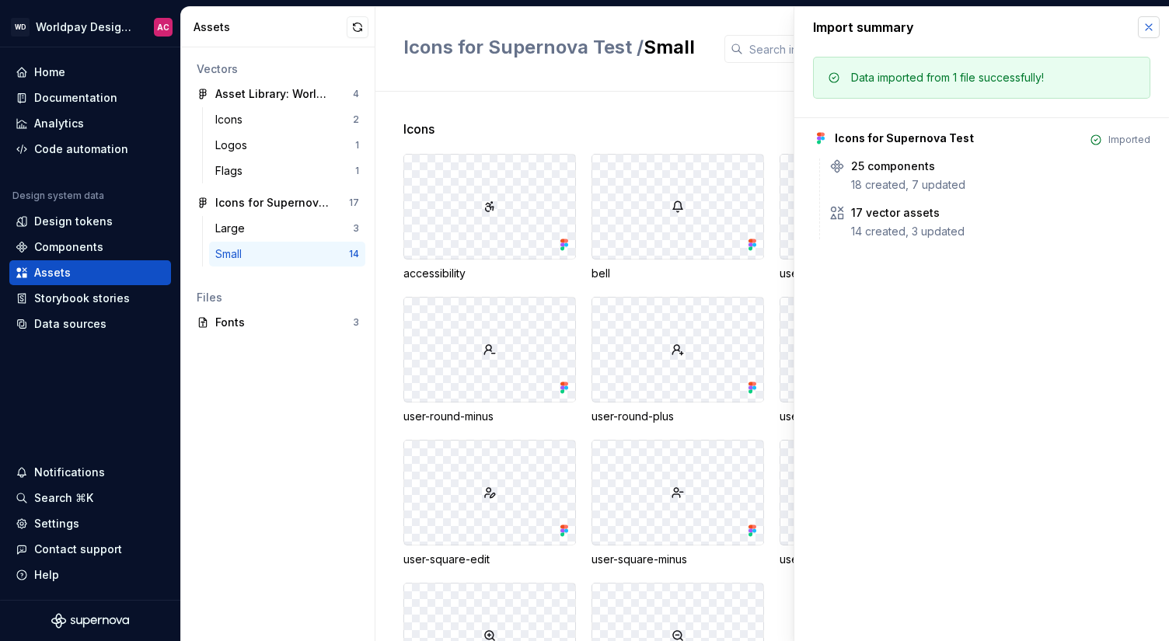  I want to click on div: Analytics, so click(59, 124).